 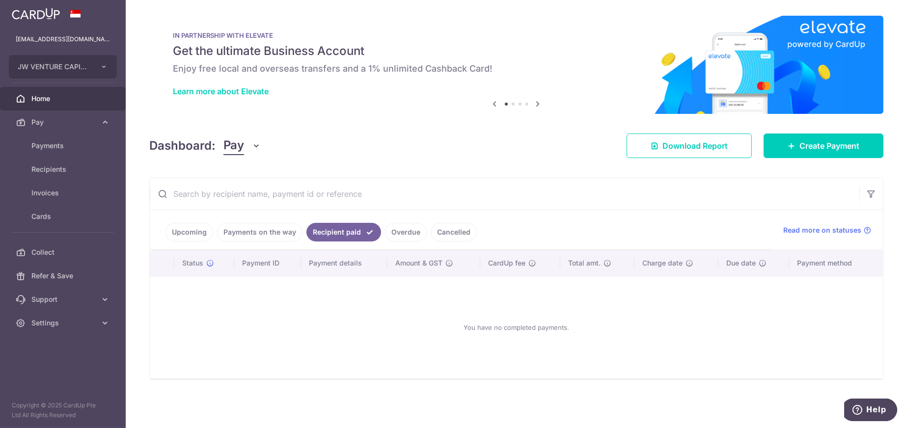 I want to click on a: Upcoming, so click(x=189, y=232).